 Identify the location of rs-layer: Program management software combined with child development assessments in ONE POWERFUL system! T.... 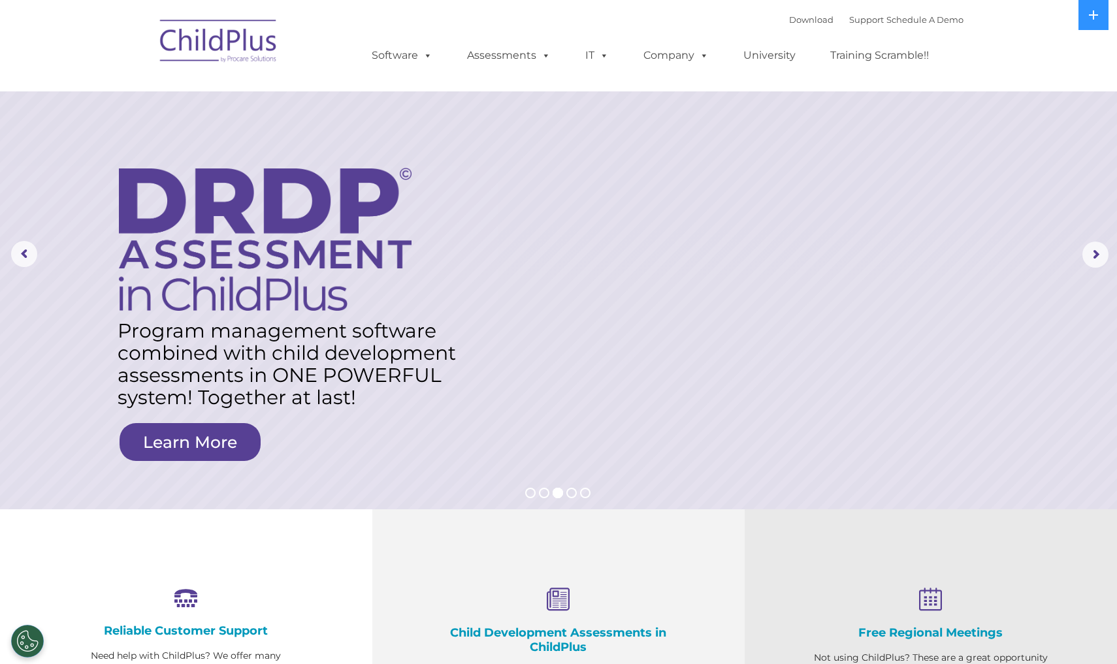
(296, 364).